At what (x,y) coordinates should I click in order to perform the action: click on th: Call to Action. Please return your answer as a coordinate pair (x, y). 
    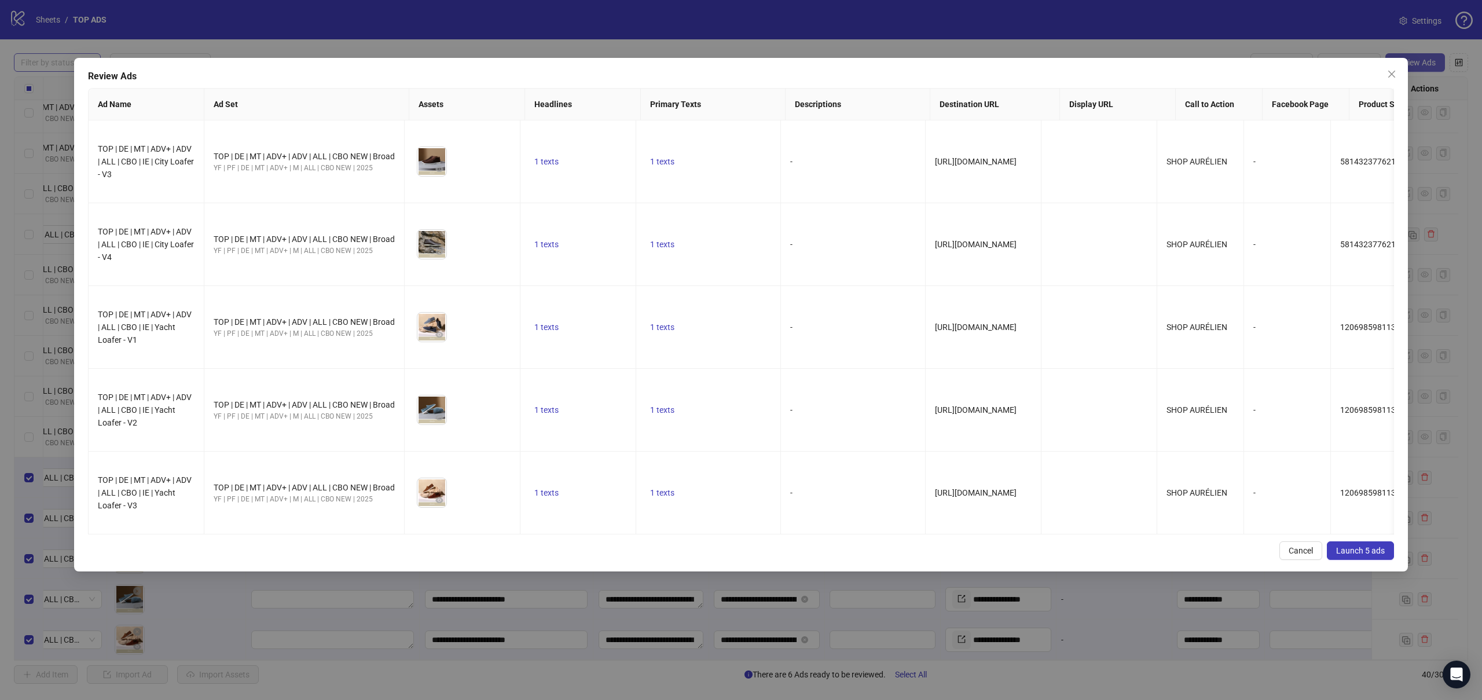
    Looking at the image, I should click on (1219, 104).